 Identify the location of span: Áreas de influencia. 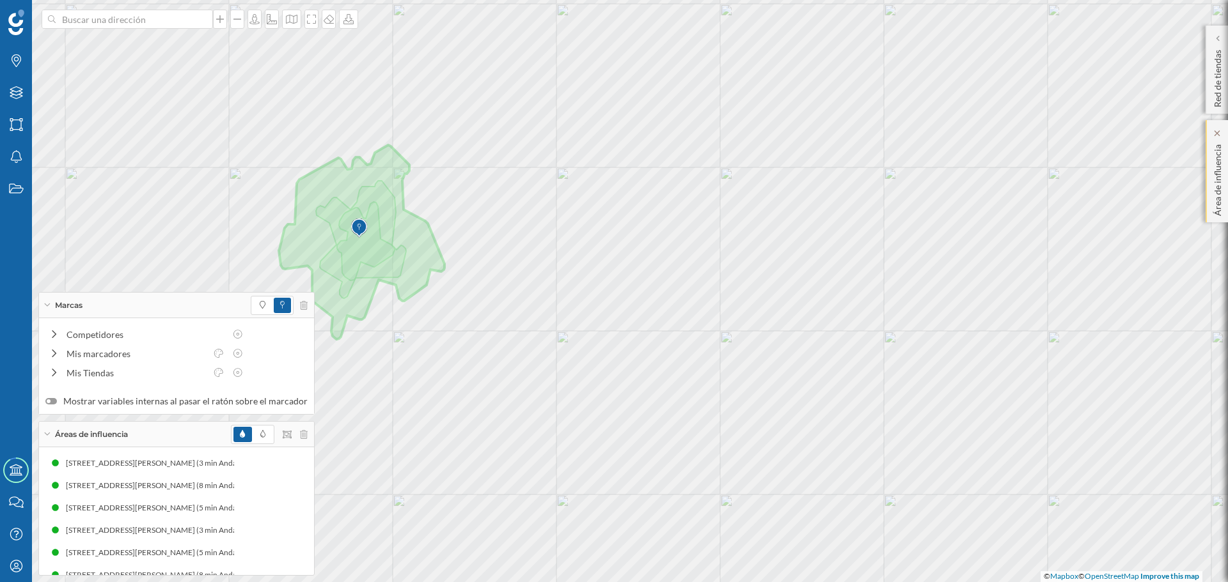
(91, 435).